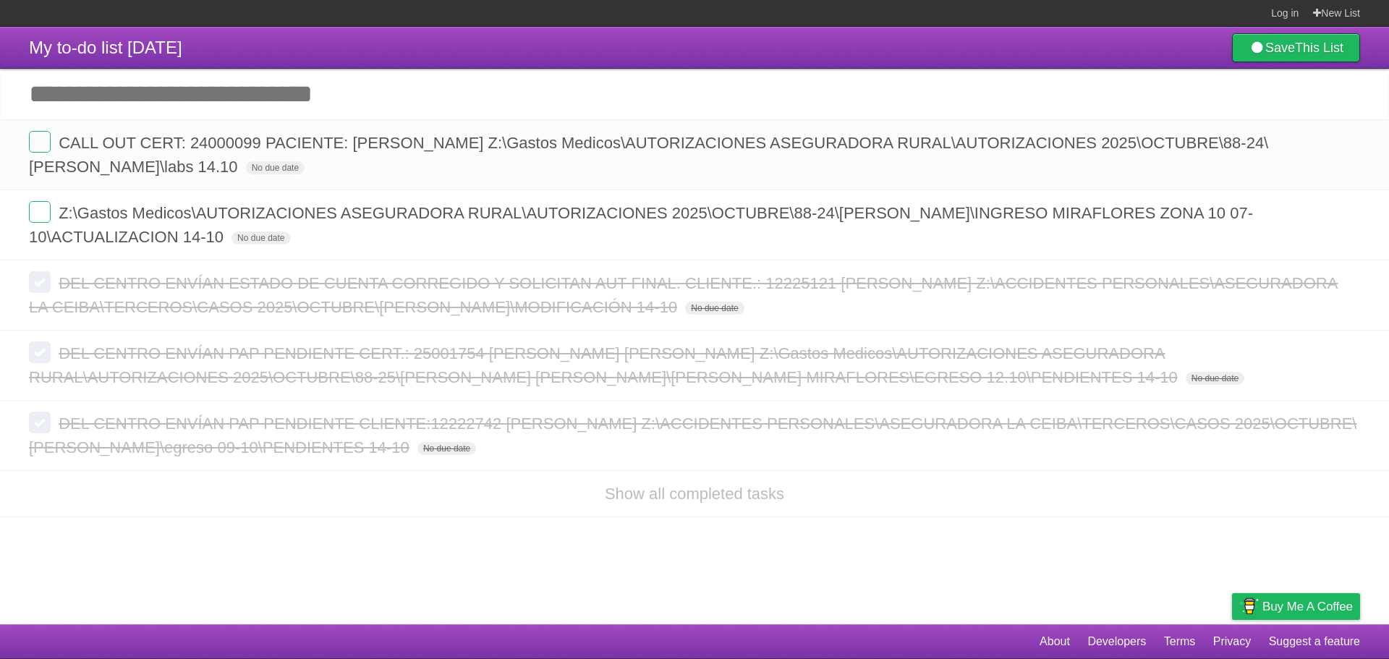 The image size is (1389, 659). Describe the element at coordinates (1314, 642) in the screenshot. I see `a: Suggest a feature` at that location.